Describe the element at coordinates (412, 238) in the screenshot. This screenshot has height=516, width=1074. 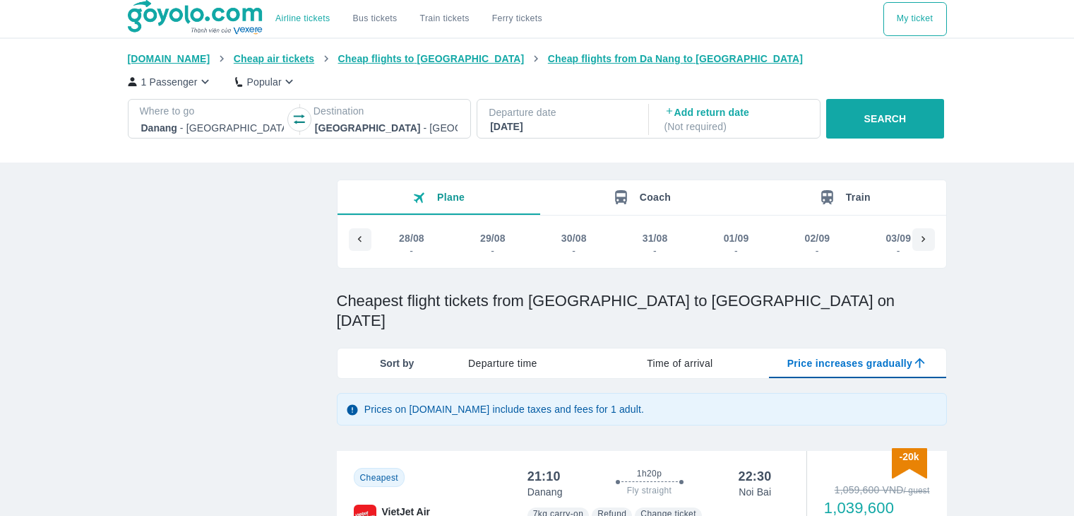
I see `div: 28/08` at that location.